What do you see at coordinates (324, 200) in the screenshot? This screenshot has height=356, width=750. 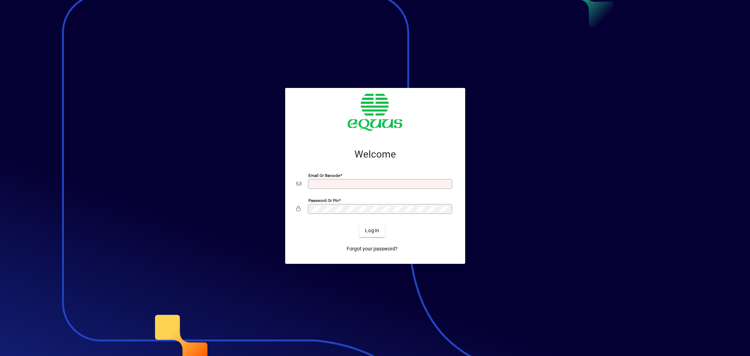 I see `mat-label: Password or Pin` at bounding box center [324, 200].